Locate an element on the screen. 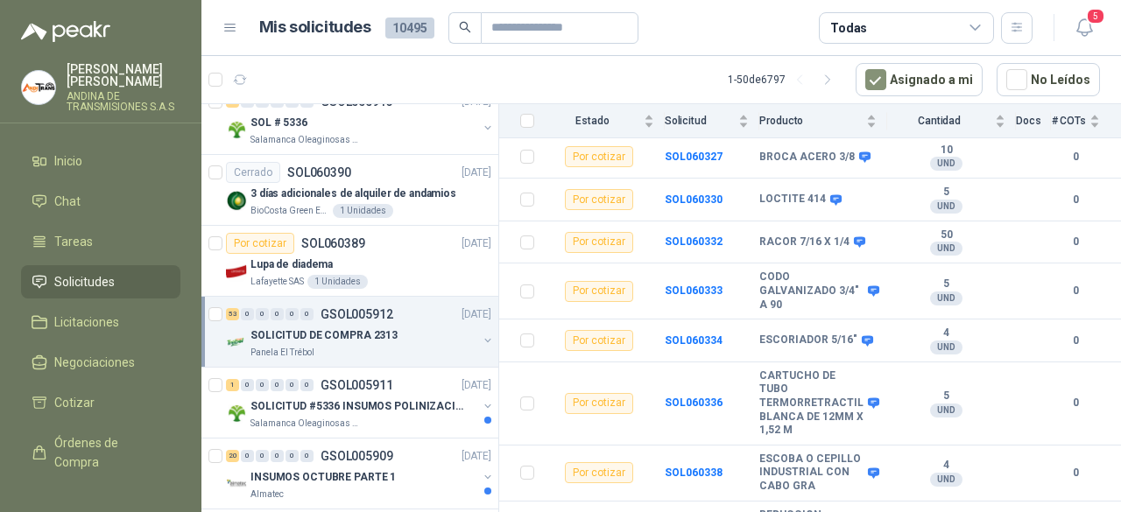  span: Solicitudes is located at coordinates (84, 282).